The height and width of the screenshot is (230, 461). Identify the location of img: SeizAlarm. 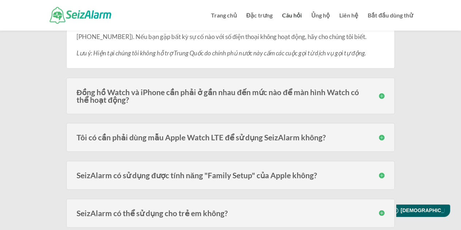
(80, 15).